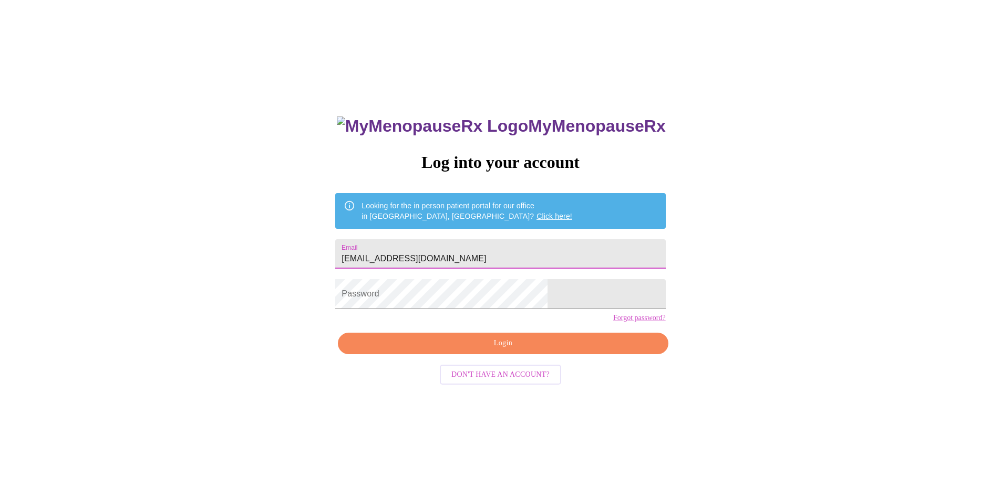 The image size is (1001, 478). What do you see at coordinates (500, 162) in the screenshot?
I see `h3: Log into your account` at bounding box center [500, 162].